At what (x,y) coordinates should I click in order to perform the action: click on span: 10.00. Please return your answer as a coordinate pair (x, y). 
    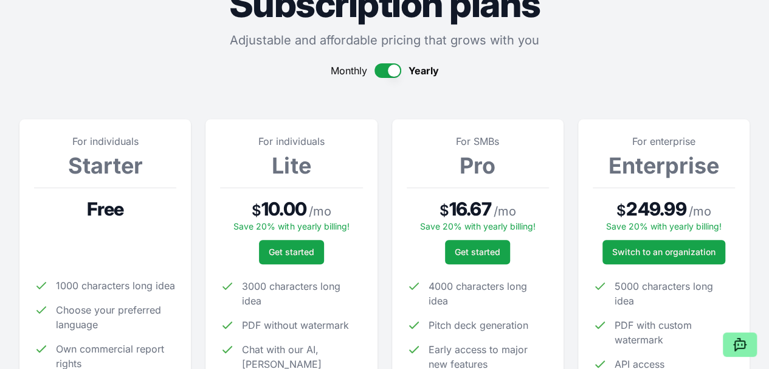
    Looking at the image, I should click on (284, 209).